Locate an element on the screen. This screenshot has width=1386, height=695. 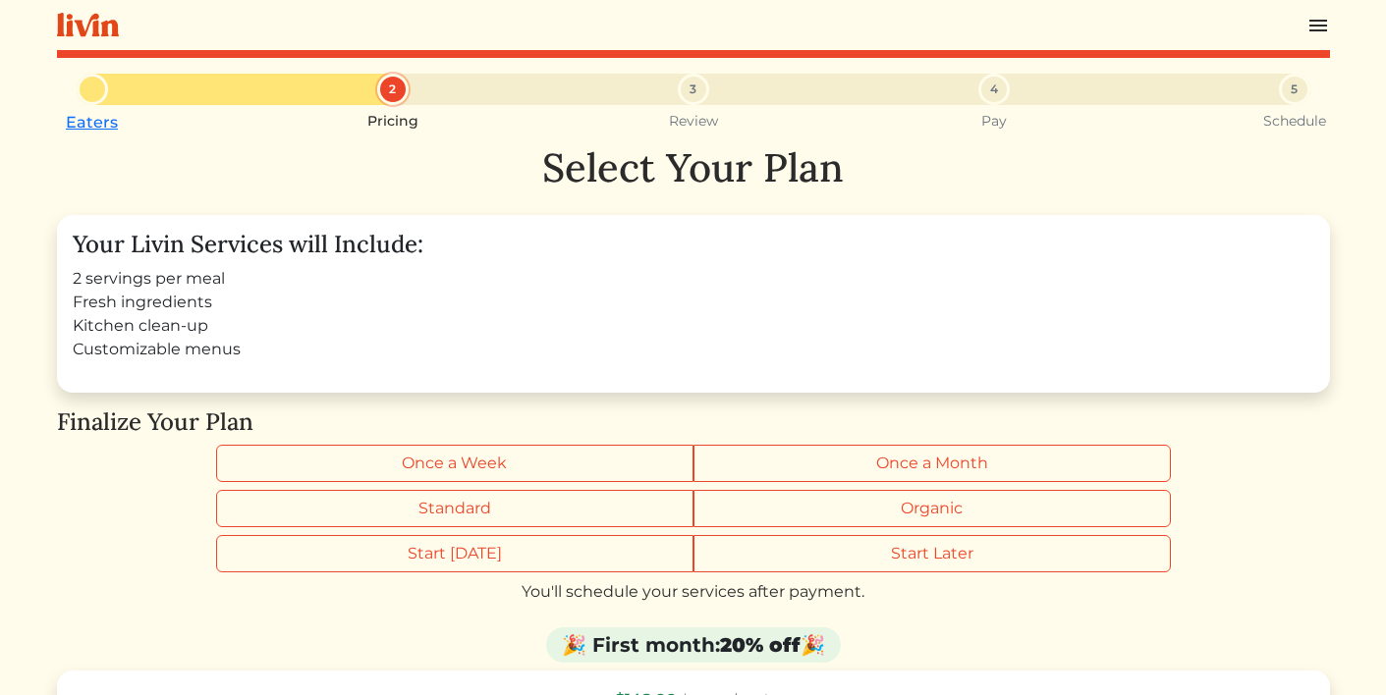
img: menu_hamburger-cb6d353cf0ecd9f46ceae1c99ecbeb4a00e71ca567a856bd81f57e9d8c17bb26.svg is located at coordinates (1318, 26).